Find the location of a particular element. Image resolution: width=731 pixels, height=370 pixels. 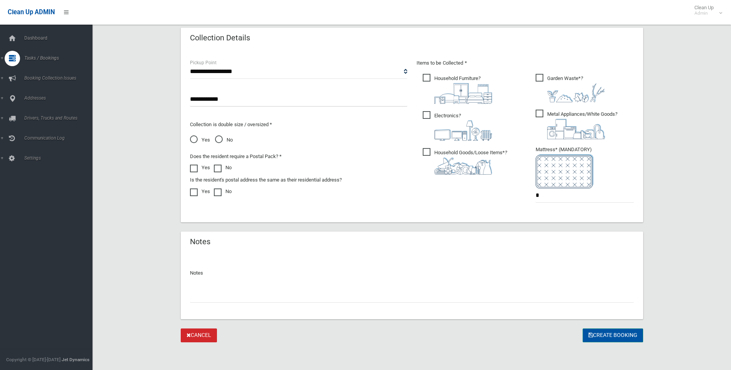

span: Metal Appliances/White Goods is located at coordinates (576, 124).